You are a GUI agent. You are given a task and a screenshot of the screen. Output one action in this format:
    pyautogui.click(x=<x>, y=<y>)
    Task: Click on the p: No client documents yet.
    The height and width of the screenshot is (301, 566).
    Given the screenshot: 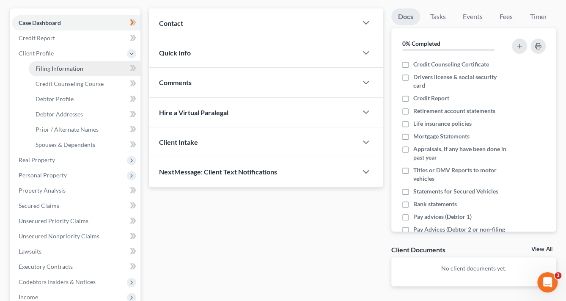 What is the action you would take?
    pyautogui.click(x=474, y=268)
    